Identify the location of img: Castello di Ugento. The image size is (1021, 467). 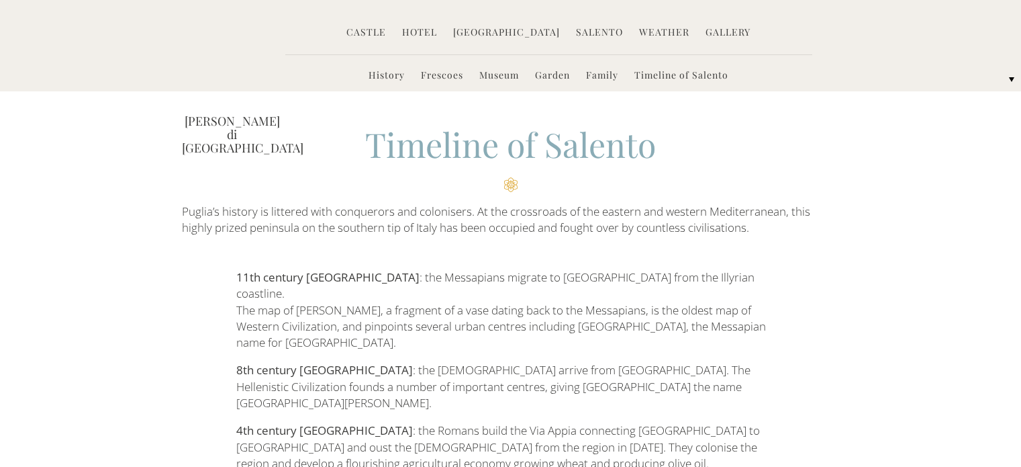
(232, 56).